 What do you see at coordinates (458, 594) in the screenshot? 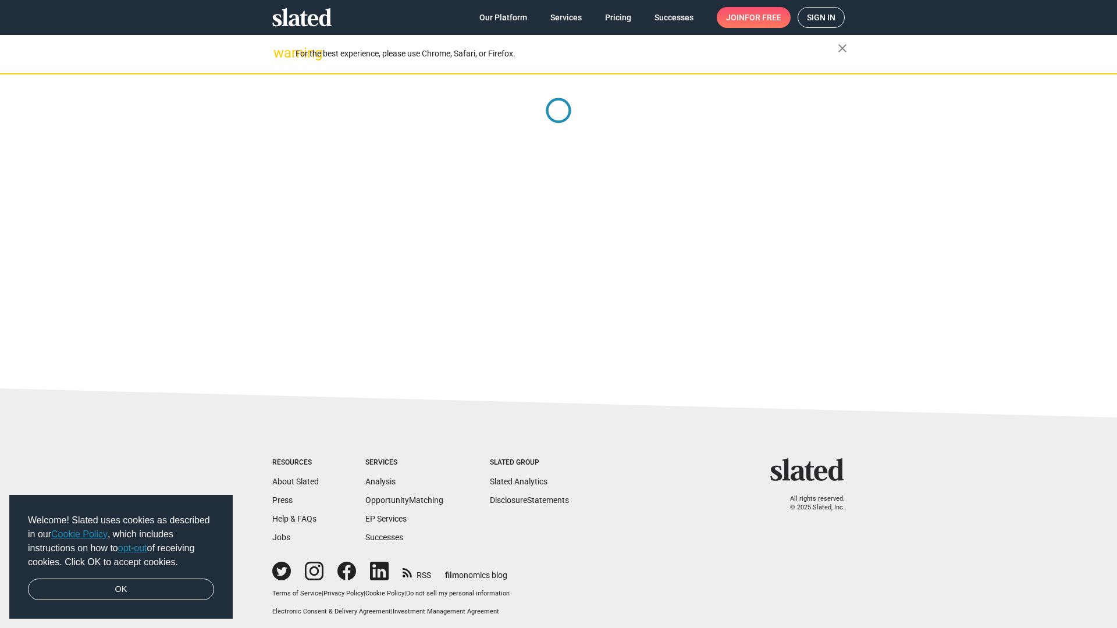
I see `button: Do not sell my personal information` at bounding box center [458, 594].